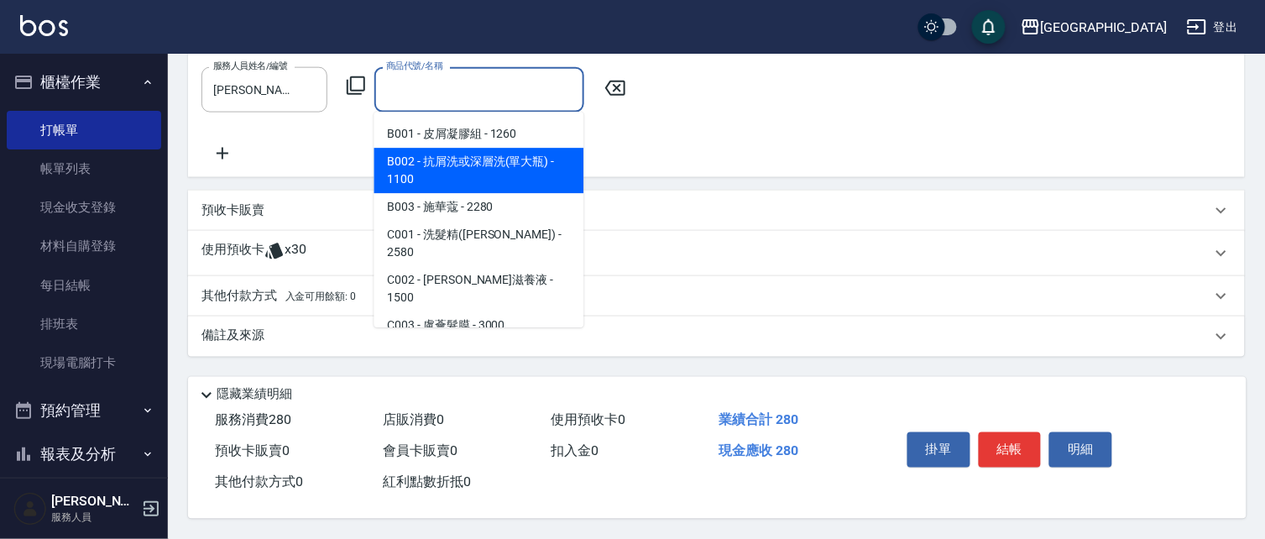 The height and width of the screenshot is (539, 1265). I want to click on span: 會員卡販賣 0, so click(420, 451).